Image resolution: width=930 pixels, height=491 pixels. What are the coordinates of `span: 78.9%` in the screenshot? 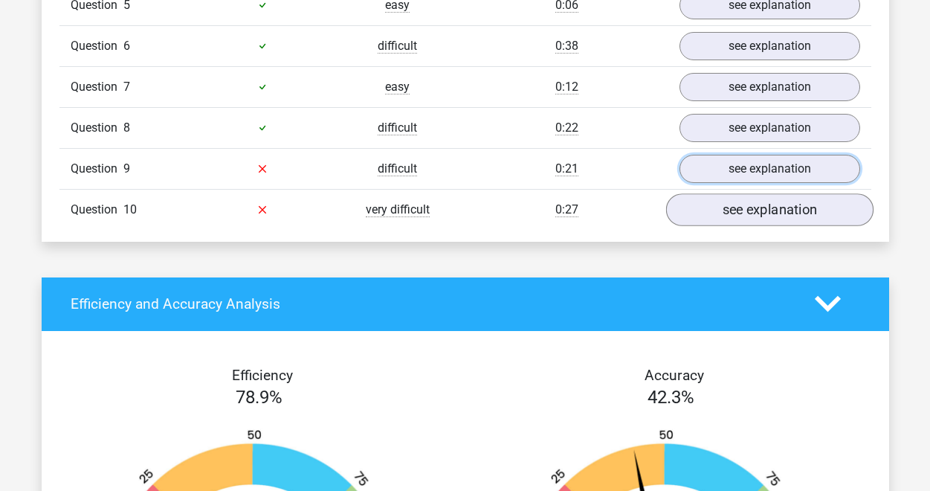 It's located at (259, 397).